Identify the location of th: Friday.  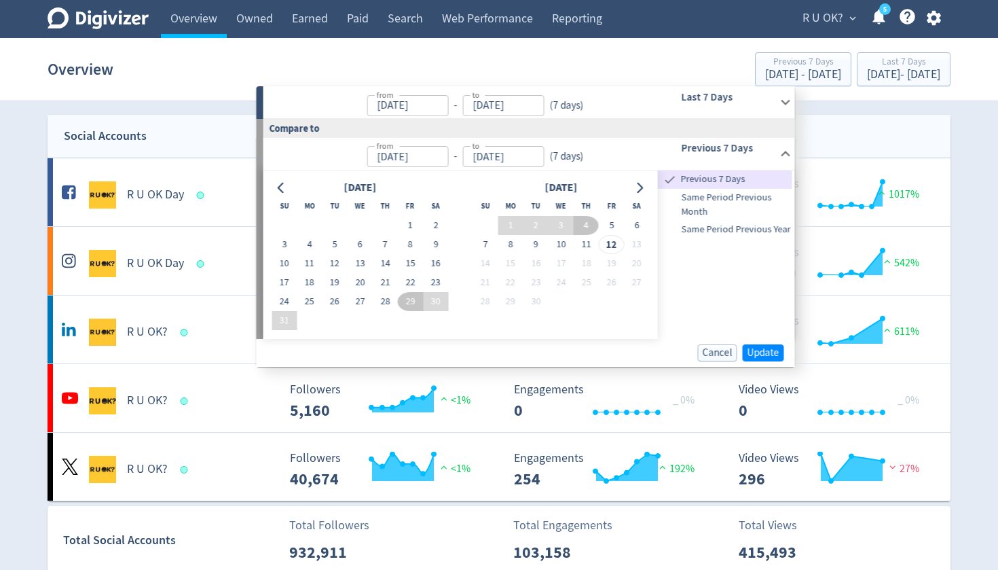
(410, 206).